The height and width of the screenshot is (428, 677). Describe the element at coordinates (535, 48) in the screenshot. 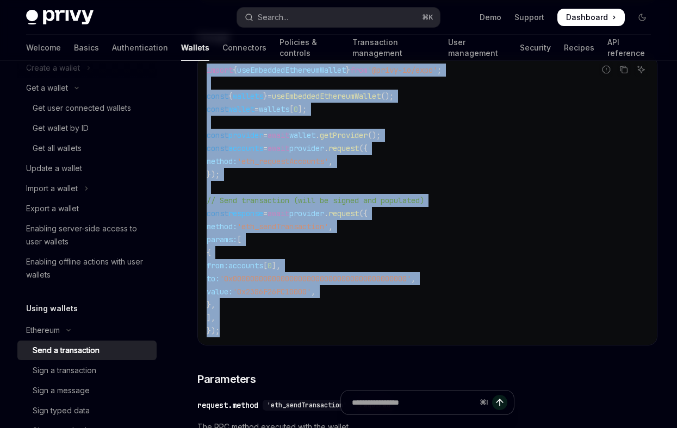

I see `a: Security` at that location.